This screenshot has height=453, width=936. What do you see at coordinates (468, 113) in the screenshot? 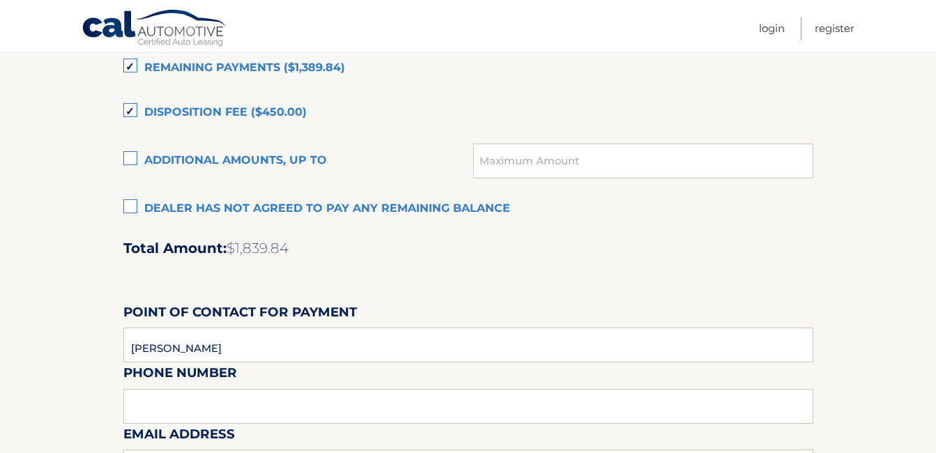
I see `label: Disposition Fee ($450.00)` at bounding box center [468, 113].